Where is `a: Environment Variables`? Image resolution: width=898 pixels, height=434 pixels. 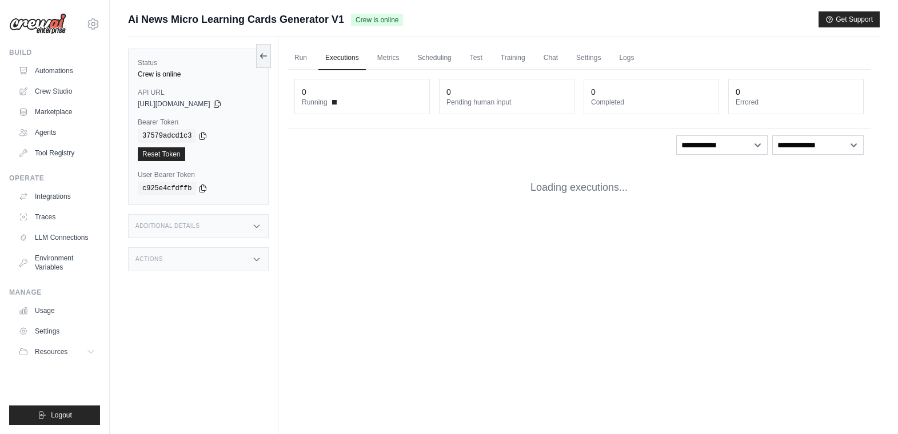
a: Environment Variables is located at coordinates (57, 263).